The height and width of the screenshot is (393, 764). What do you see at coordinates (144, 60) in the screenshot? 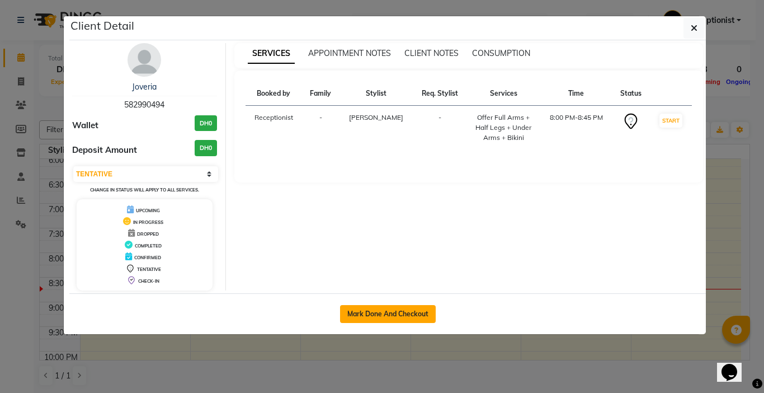
I see `img: avatar` at bounding box center [144, 60].